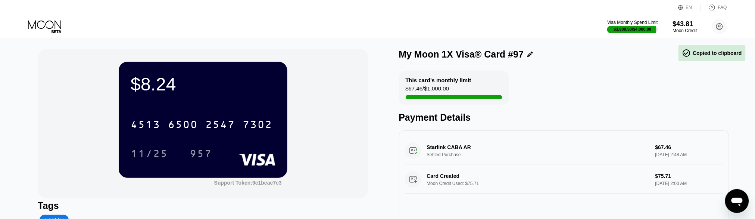 This screenshot has height=219, width=755. I want to click on div: $3,900.58 / $4,000.00, so click(633, 29).